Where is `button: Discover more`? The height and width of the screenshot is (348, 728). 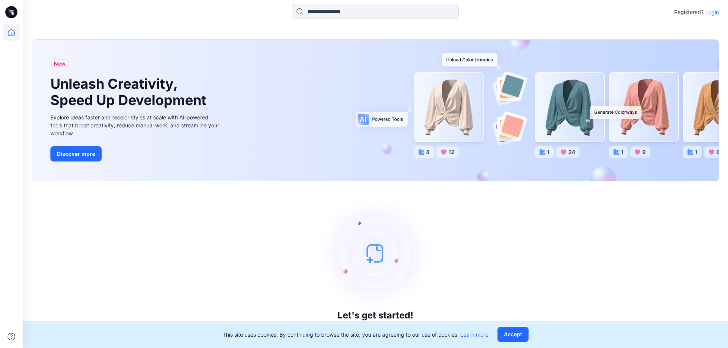 button: Discover more is located at coordinates (76, 154).